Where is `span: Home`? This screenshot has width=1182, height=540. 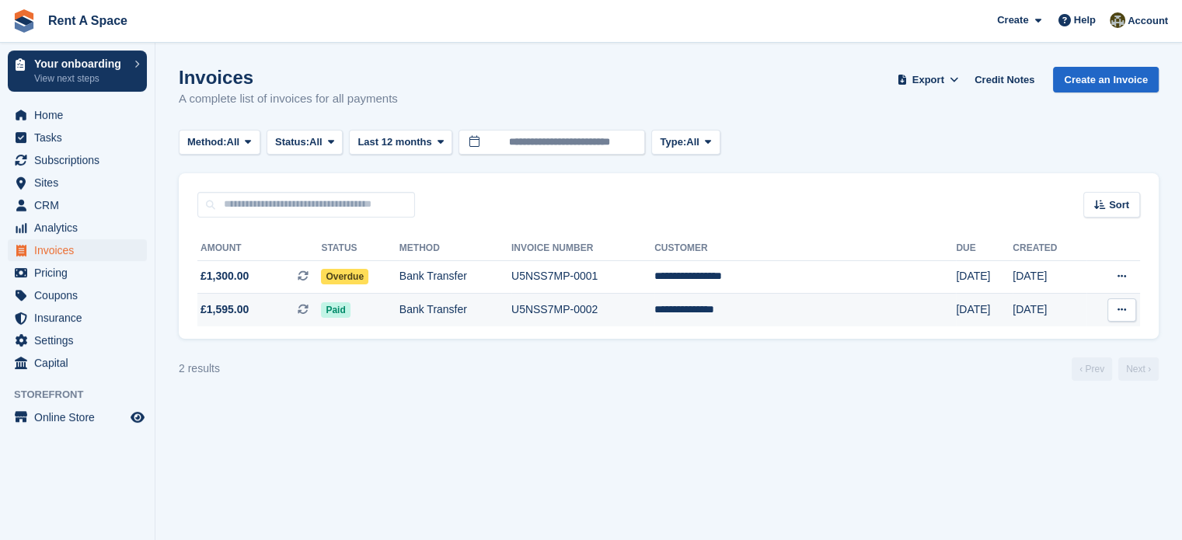
span: Home is located at coordinates (81, 115).